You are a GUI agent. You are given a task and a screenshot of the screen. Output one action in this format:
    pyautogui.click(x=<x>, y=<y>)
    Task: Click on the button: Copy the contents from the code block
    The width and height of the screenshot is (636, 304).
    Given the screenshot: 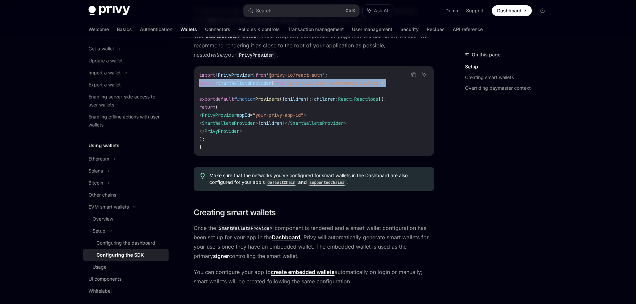 What is the action you would take?
    pyautogui.click(x=413, y=75)
    